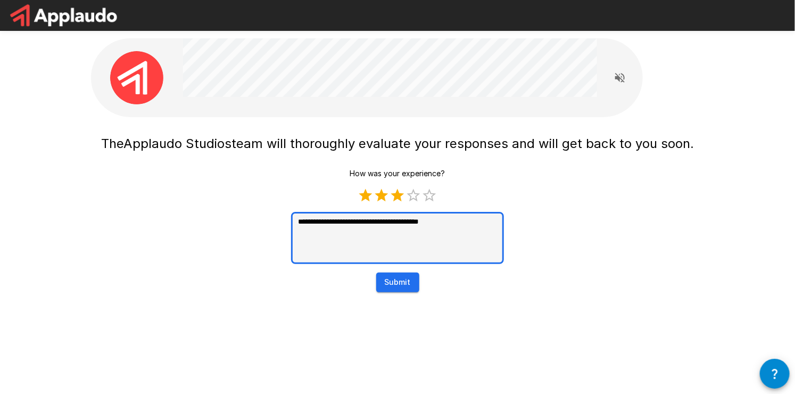 The width and height of the screenshot is (795, 394). What do you see at coordinates (462, 143) in the screenshot?
I see `span: team will thoroughly evaluate your responses and will get back to you soon.` at bounding box center [462, 143].